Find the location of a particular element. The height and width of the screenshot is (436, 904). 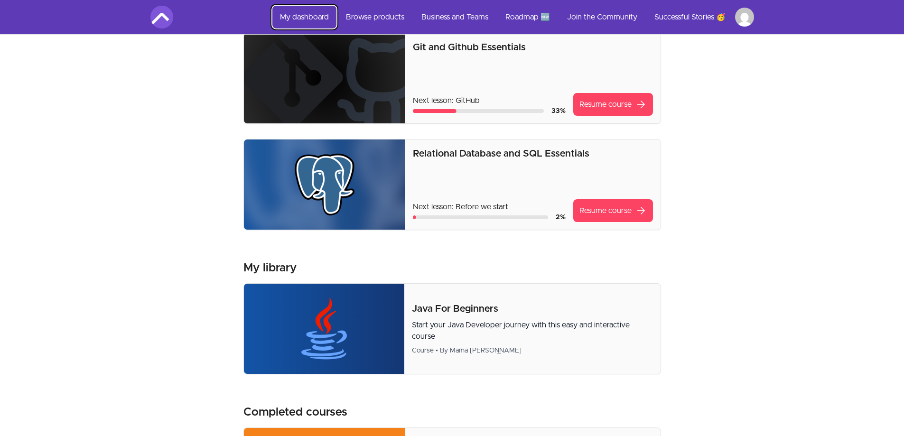

img: Product image for Git and Github Essentials is located at coordinates (325, 78).